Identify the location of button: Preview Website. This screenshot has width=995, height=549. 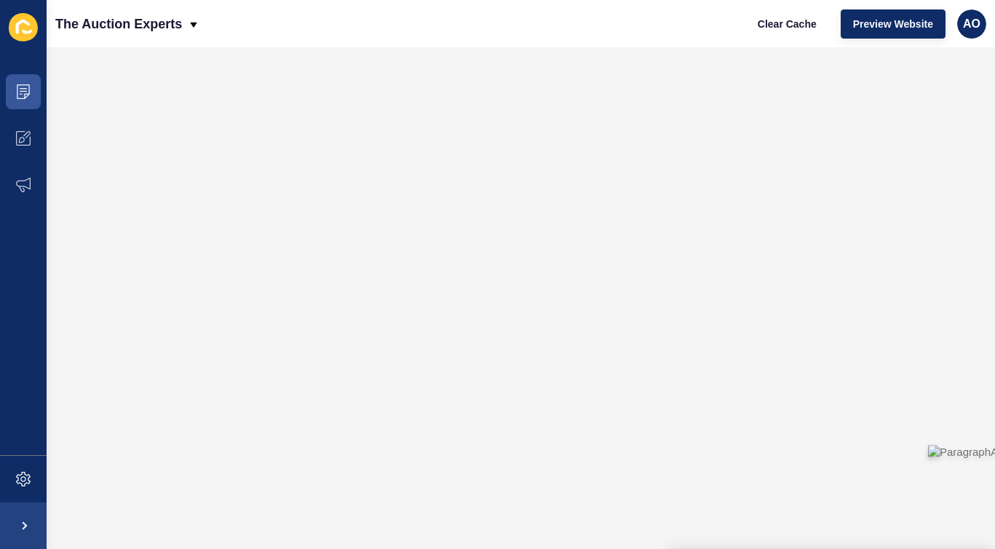
(893, 24).